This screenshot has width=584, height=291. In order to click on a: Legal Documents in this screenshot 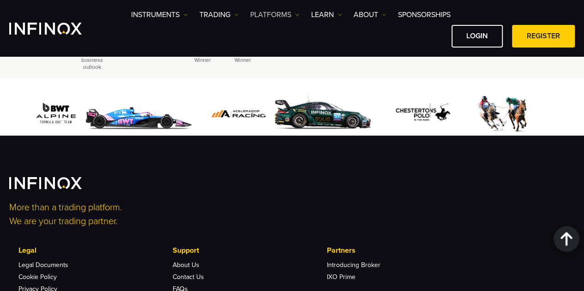, I will do `click(43, 265)`.